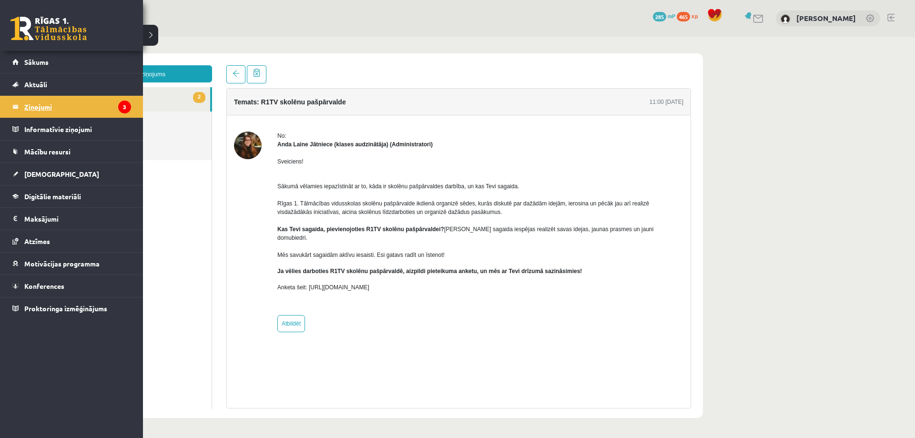  What do you see at coordinates (71, 129) in the screenshot?
I see `a: Informatīvie ziņojumi` at bounding box center [71, 129].